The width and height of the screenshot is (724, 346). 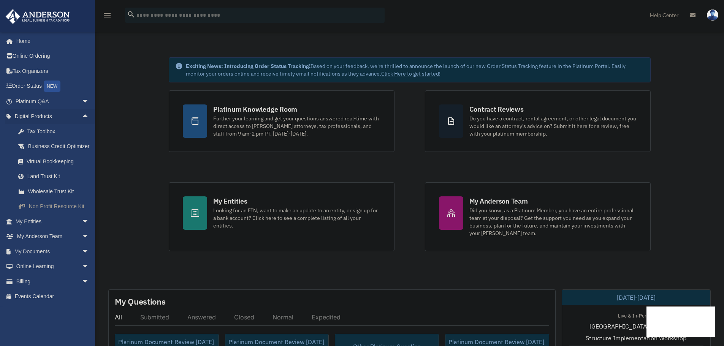 I want to click on span: arrow_drop_up, so click(x=89, y=117).